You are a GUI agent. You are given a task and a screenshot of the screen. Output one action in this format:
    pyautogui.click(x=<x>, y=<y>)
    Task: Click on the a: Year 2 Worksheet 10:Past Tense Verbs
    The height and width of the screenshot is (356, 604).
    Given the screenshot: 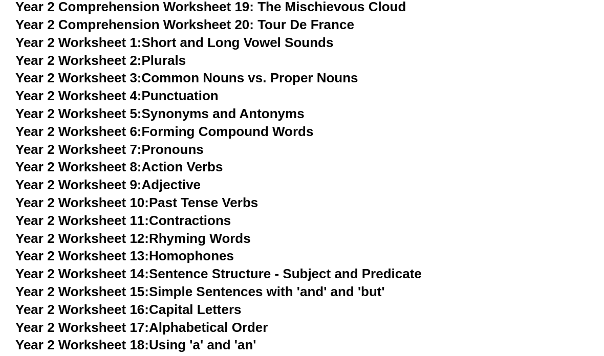 What is the action you would take?
    pyautogui.click(x=137, y=203)
    